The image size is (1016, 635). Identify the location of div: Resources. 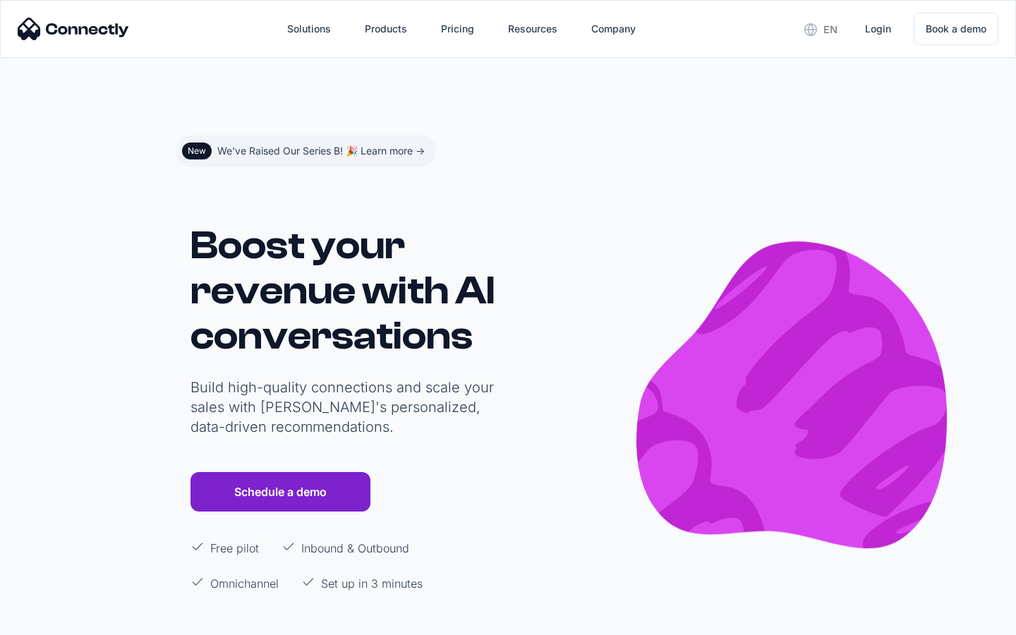
(532, 29).